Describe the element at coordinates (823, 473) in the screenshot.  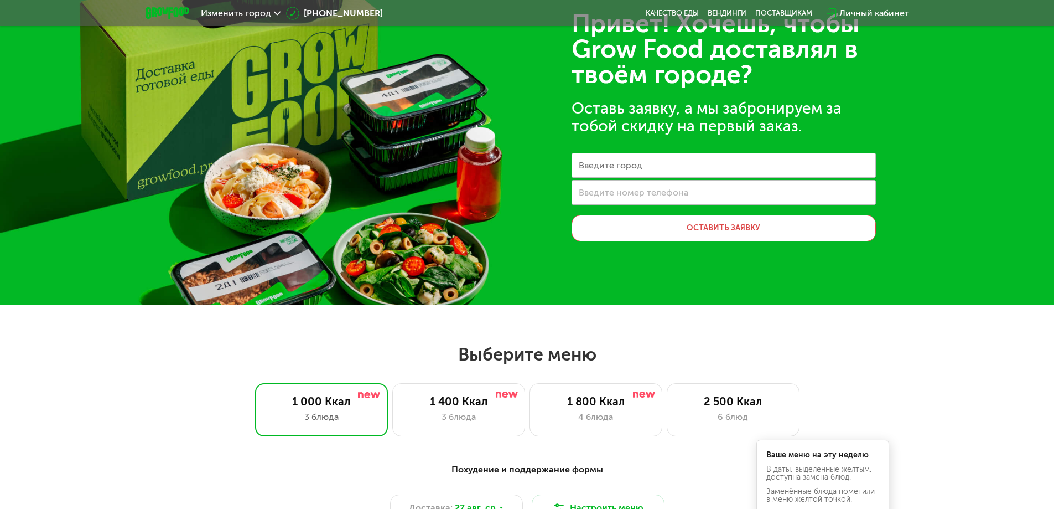
I see `div: В даты, выделенные желтым, доступна замена блюд.` at that location.